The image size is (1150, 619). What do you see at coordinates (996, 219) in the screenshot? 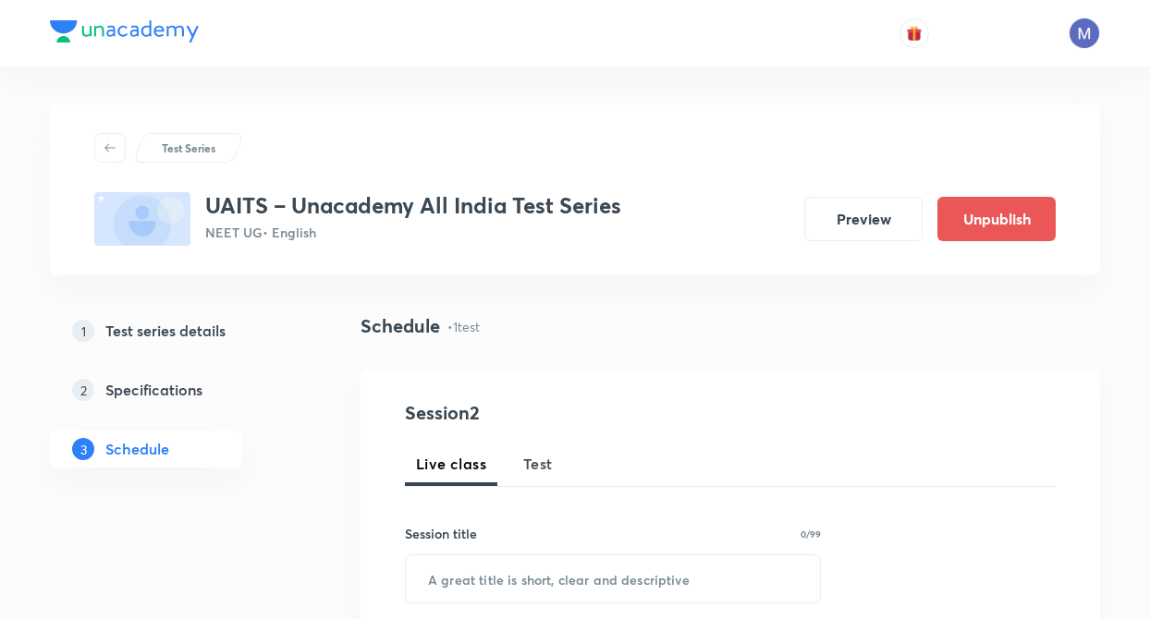
I see `button: Unpublish` at bounding box center [996, 219].